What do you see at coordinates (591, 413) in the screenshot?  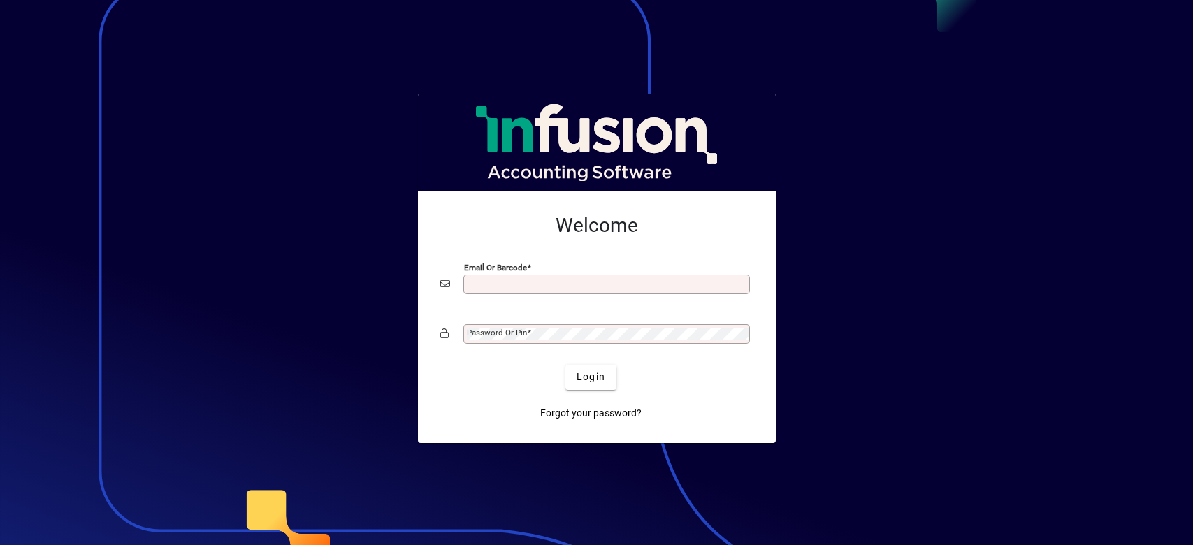 I see `span: Forgot your password?` at bounding box center [591, 413].